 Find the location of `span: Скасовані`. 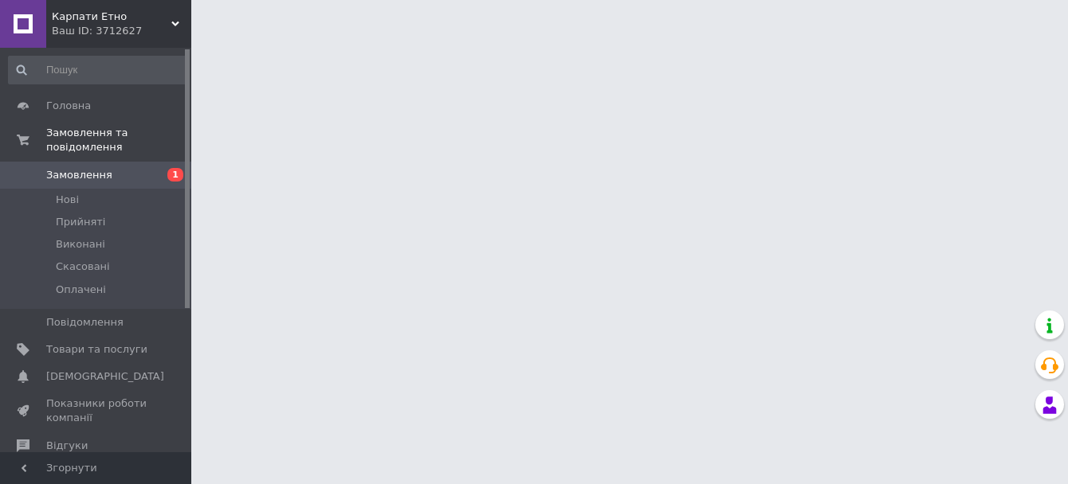

span: Скасовані is located at coordinates (83, 267).